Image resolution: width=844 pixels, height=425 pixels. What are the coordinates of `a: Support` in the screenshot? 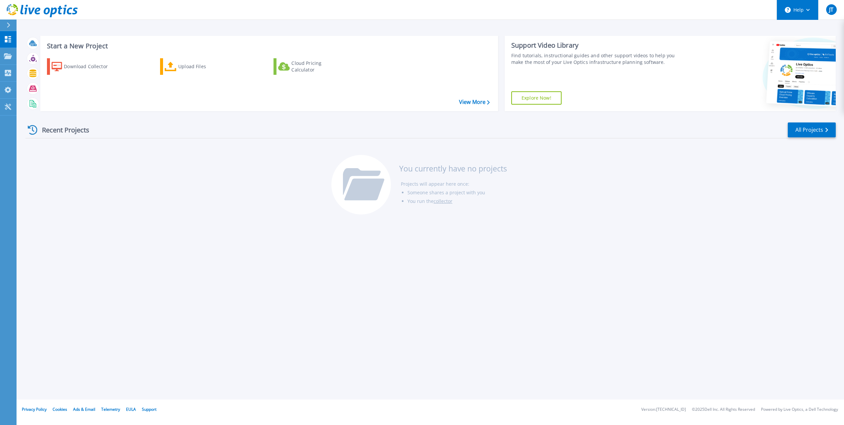 It's located at (149, 409).